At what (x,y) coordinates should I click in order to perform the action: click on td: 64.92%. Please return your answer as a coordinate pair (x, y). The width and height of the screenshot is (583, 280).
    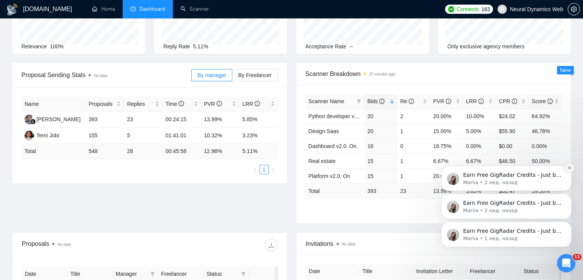
    Looking at the image, I should click on (545, 116).